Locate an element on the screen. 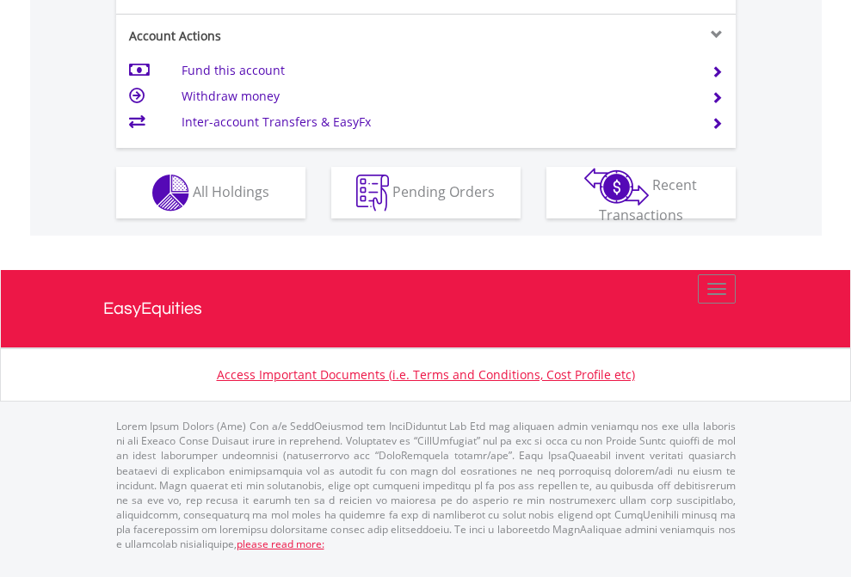 The width and height of the screenshot is (851, 577). img: transactions-zar-wht.png is located at coordinates (616, 187).